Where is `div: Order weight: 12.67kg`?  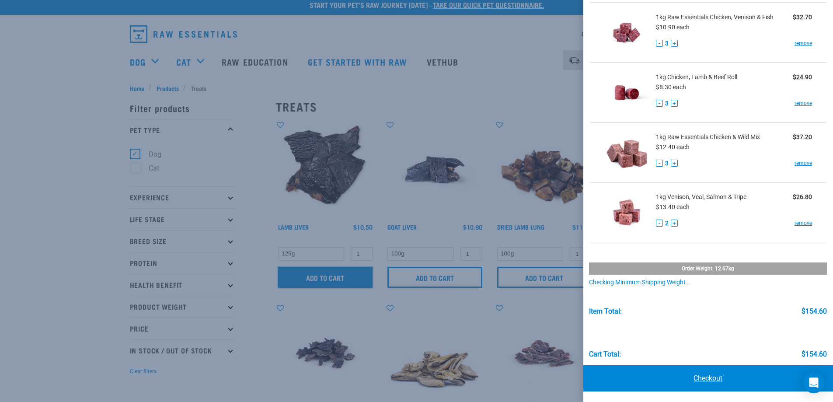 div: Order weight: 12.67kg is located at coordinates (708, 268).